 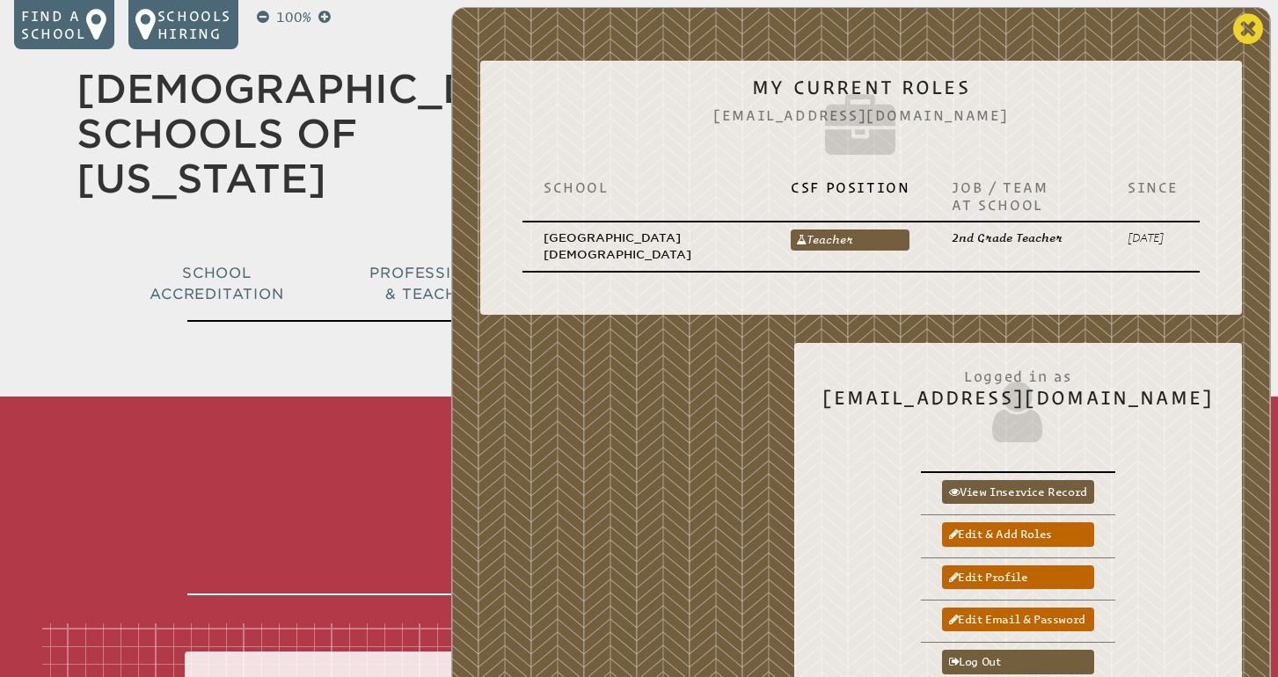 I want to click on p: Schools Hiring, so click(x=194, y=25).